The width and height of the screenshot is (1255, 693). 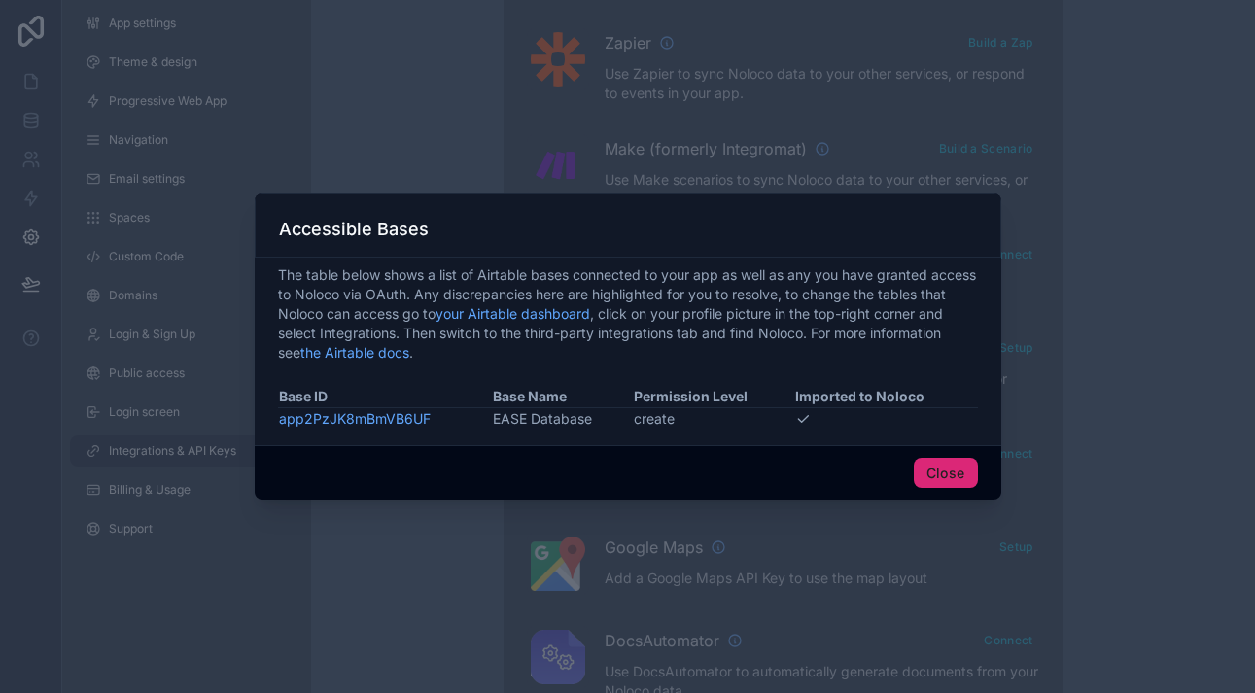 I want to click on th: Permission Level, so click(x=714, y=397).